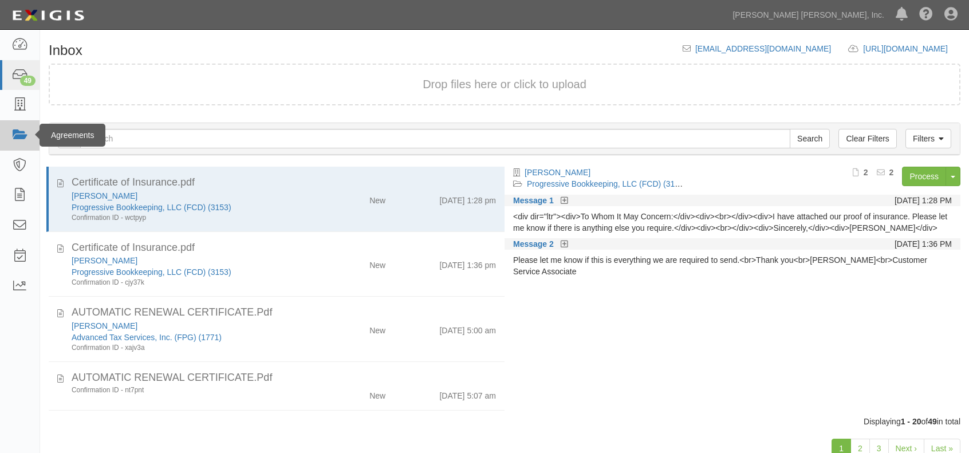 The height and width of the screenshot is (453, 969). Describe the element at coordinates (867, 139) in the screenshot. I see `a: Clear Filters` at that location.